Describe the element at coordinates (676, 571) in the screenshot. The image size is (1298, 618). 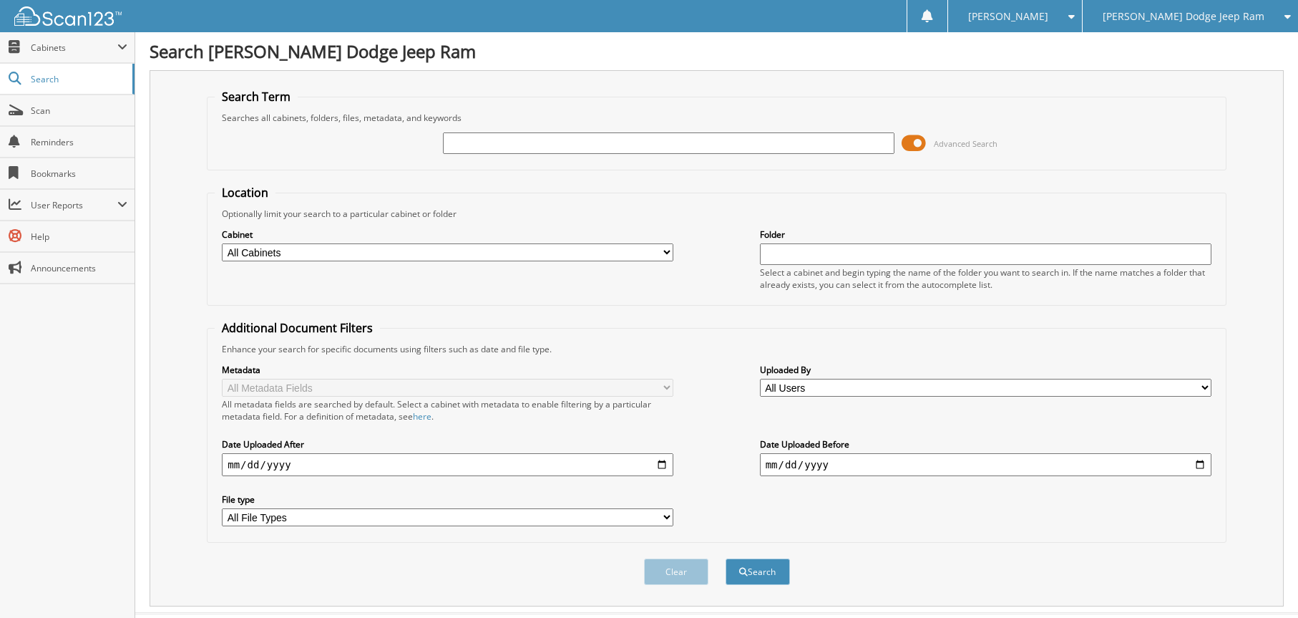
I see `button: Clear` at that location.